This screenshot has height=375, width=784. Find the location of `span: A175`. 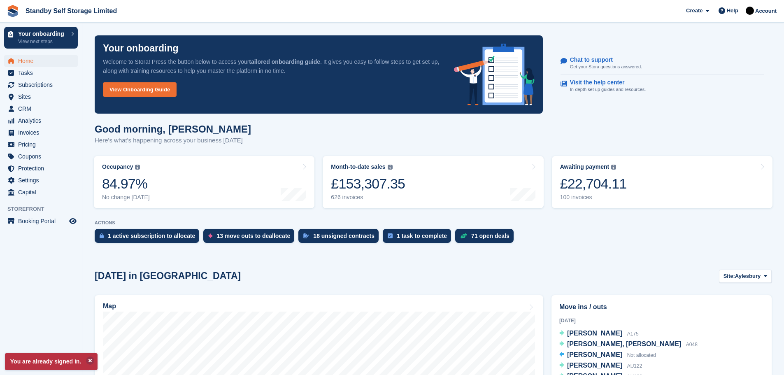

span: A175 is located at coordinates (633, 334).